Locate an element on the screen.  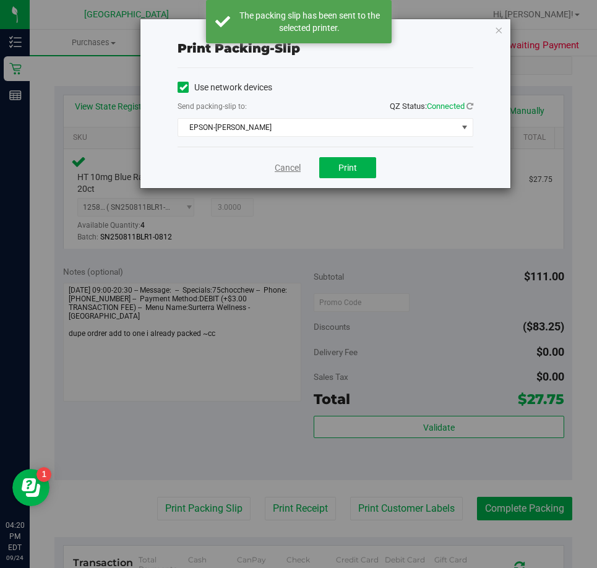
span: Print packing-slip is located at coordinates (239, 48).